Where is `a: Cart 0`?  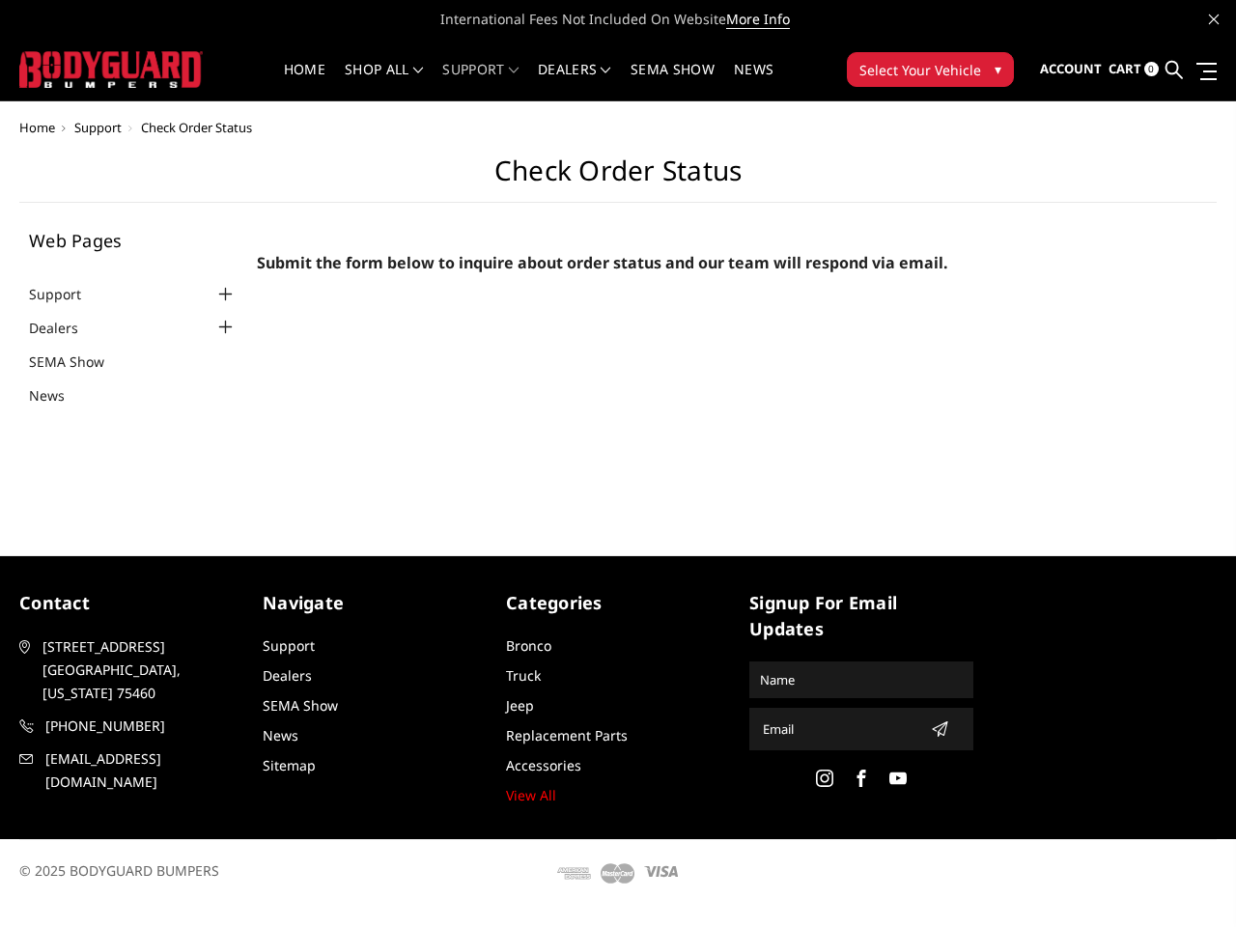 a: Cart 0 is located at coordinates (1134, 70).